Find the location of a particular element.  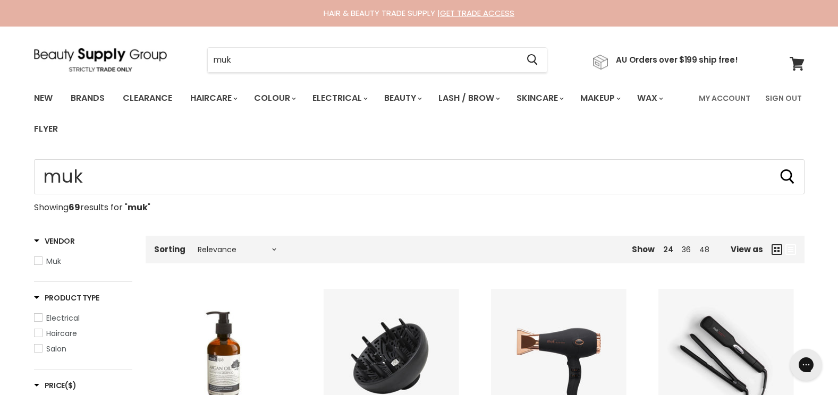

span: View as is located at coordinates (747, 249).